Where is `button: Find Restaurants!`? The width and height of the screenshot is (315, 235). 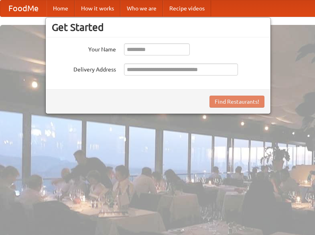
button: Find Restaurants! is located at coordinates (237, 102).